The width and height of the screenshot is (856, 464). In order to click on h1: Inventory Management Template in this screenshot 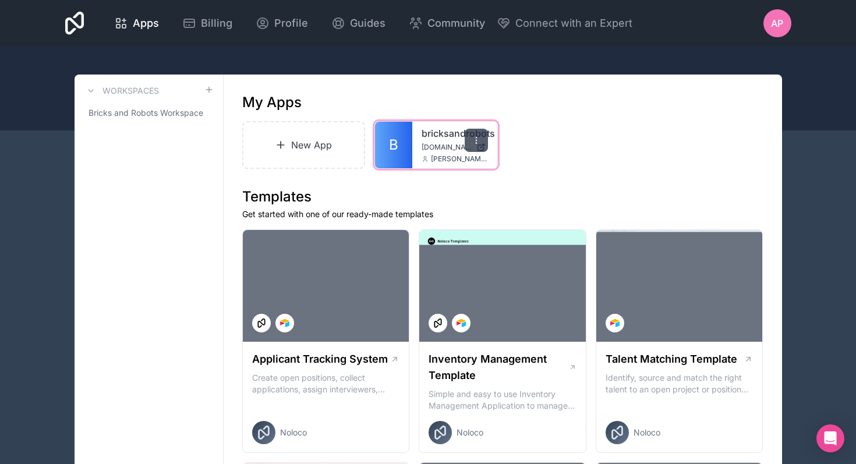, I will do `click(498, 367)`.